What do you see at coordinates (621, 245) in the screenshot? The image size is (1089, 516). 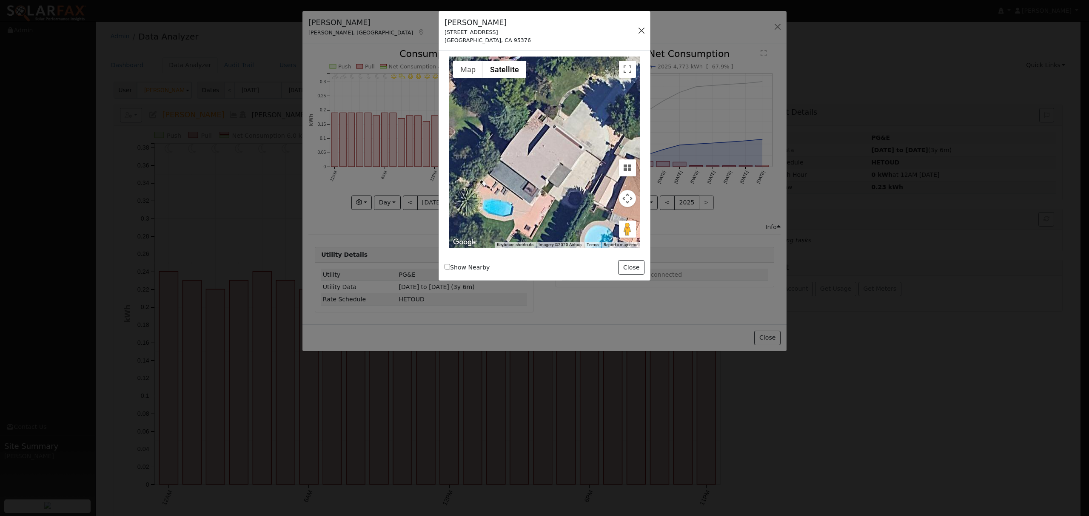 I see `a: Report a map error` at bounding box center [621, 245].